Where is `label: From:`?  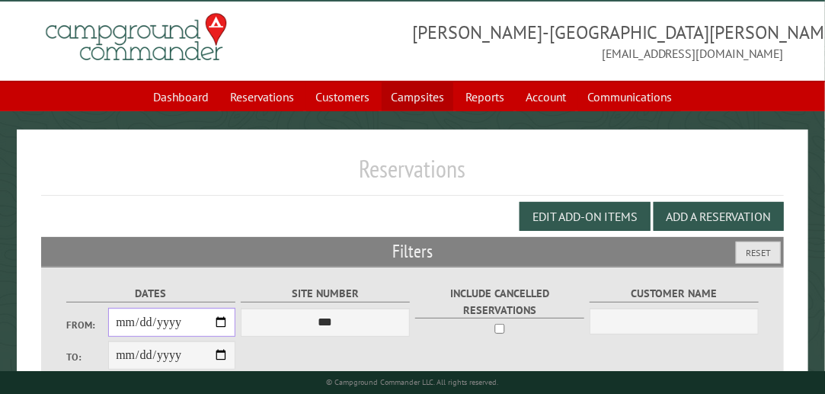
label: From: is located at coordinates (88, 324).